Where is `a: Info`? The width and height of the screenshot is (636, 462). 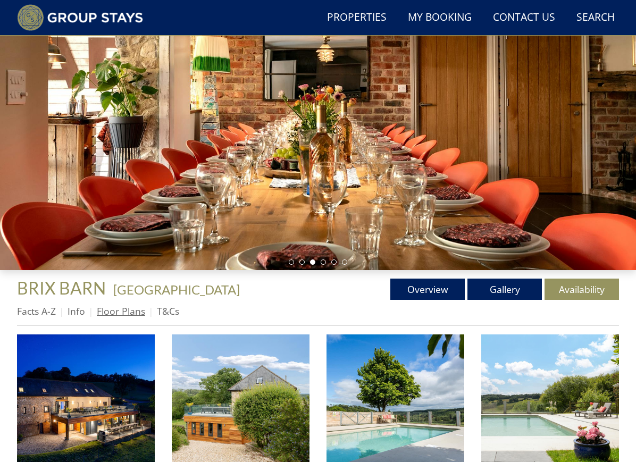
a: Info is located at coordinates (76, 311).